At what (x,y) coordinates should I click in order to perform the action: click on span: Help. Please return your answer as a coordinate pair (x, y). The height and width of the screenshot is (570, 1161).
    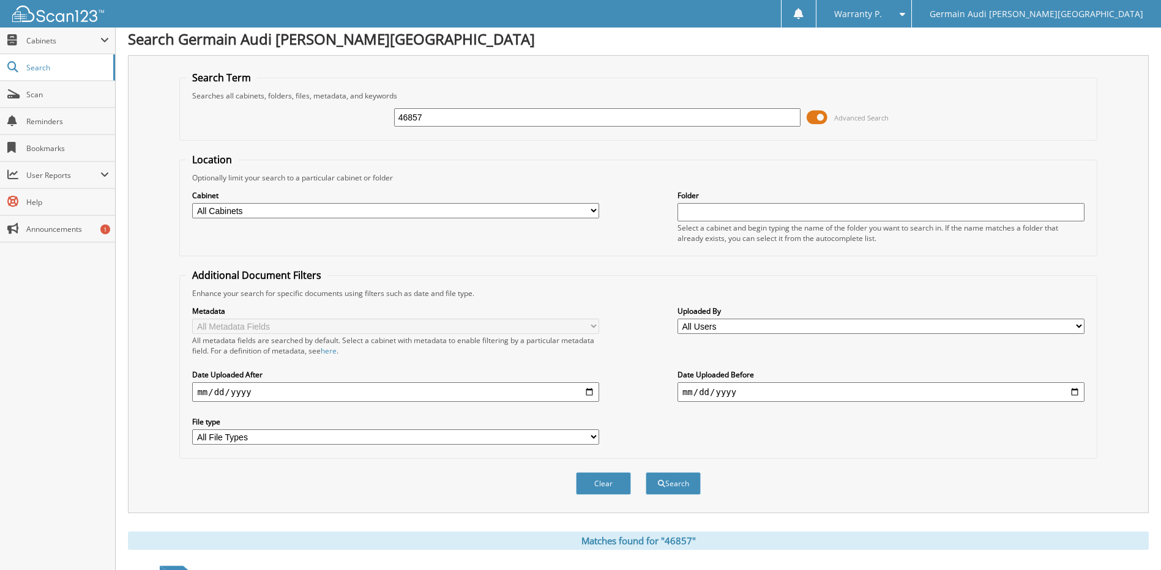
    Looking at the image, I should click on (67, 202).